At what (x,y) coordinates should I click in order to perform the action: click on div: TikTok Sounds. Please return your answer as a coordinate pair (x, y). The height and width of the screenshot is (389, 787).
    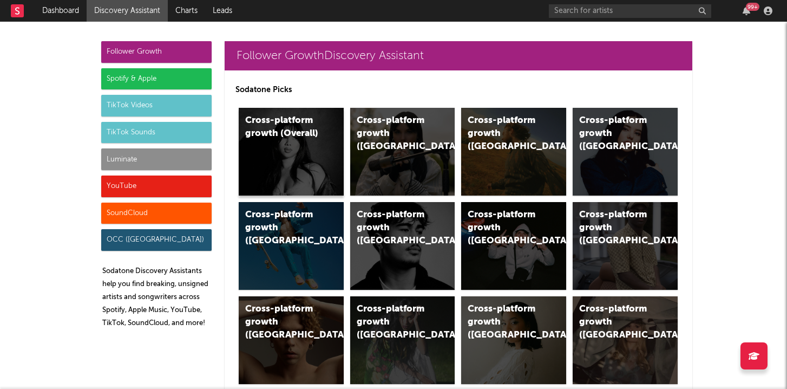
    Looking at the image, I should click on (156, 133).